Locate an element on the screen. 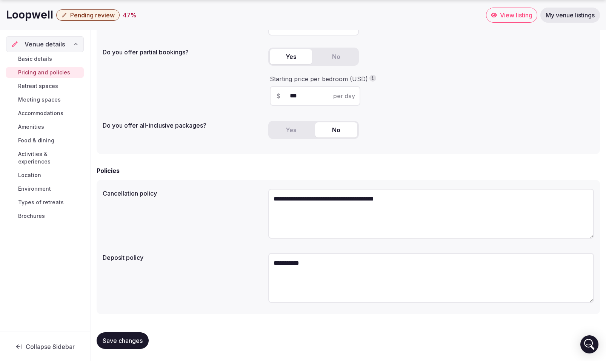 Image resolution: width=606 pixels, height=361 pixels. span: Activities & experiences is located at coordinates (49, 158).